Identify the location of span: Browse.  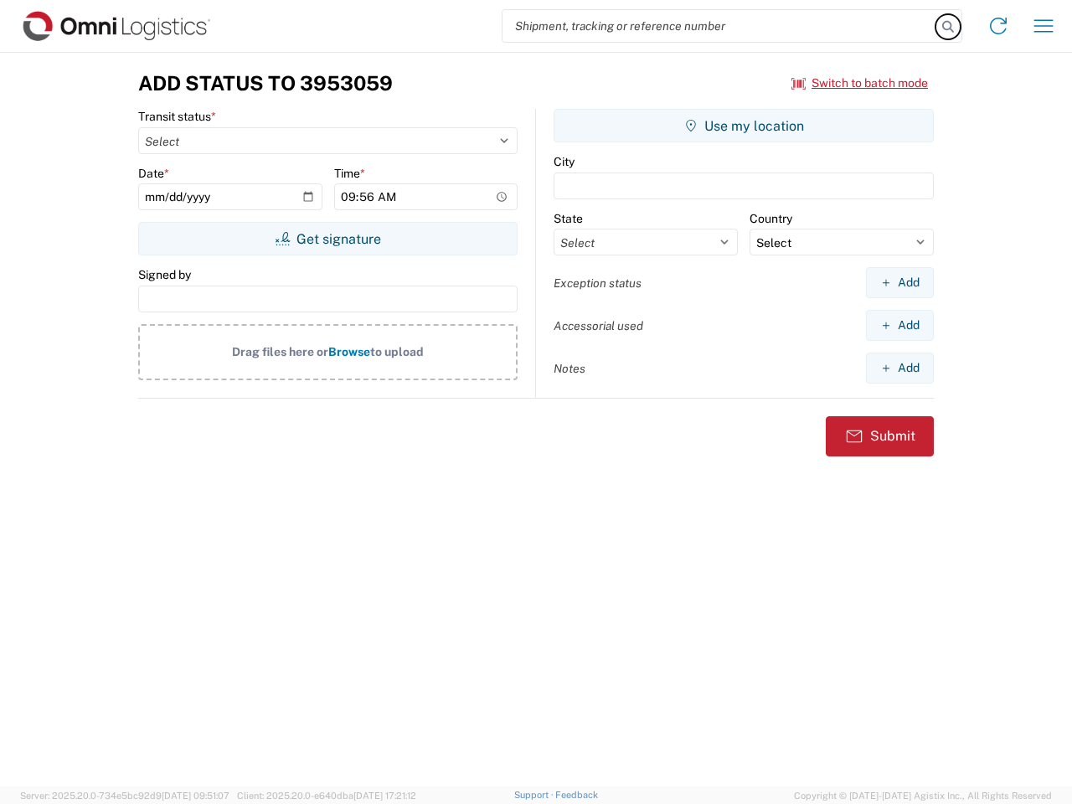
(349, 352).